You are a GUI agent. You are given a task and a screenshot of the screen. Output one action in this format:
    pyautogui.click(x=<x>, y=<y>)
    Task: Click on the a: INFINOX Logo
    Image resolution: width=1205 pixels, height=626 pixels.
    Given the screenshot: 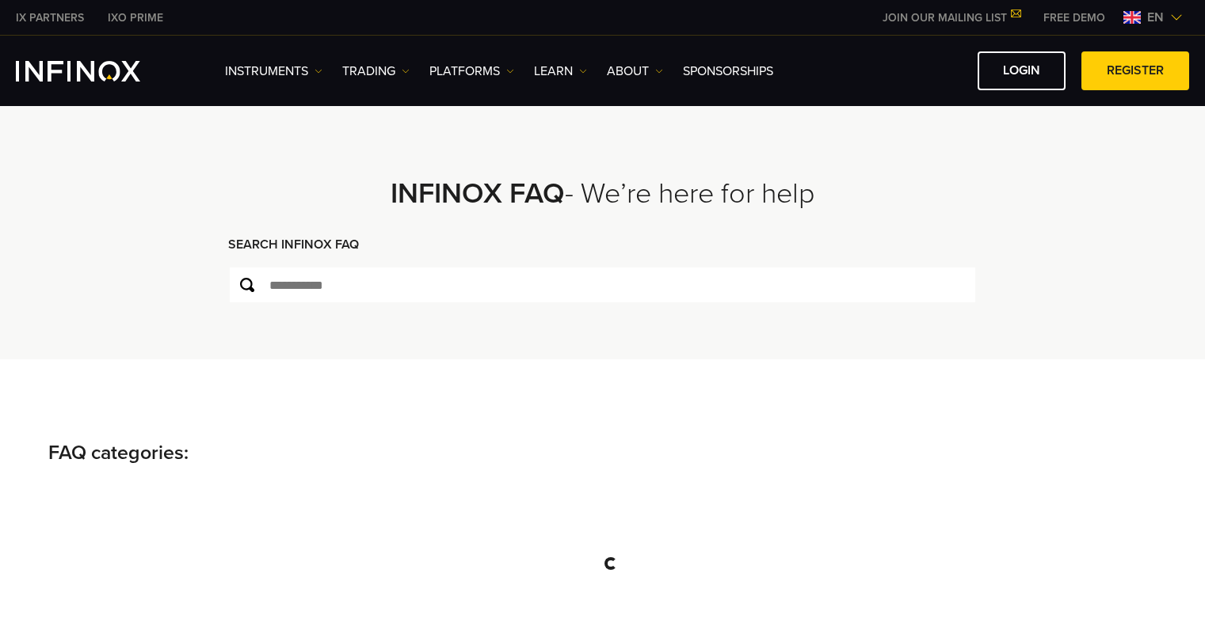 What is the action you would take?
    pyautogui.click(x=97, y=71)
    